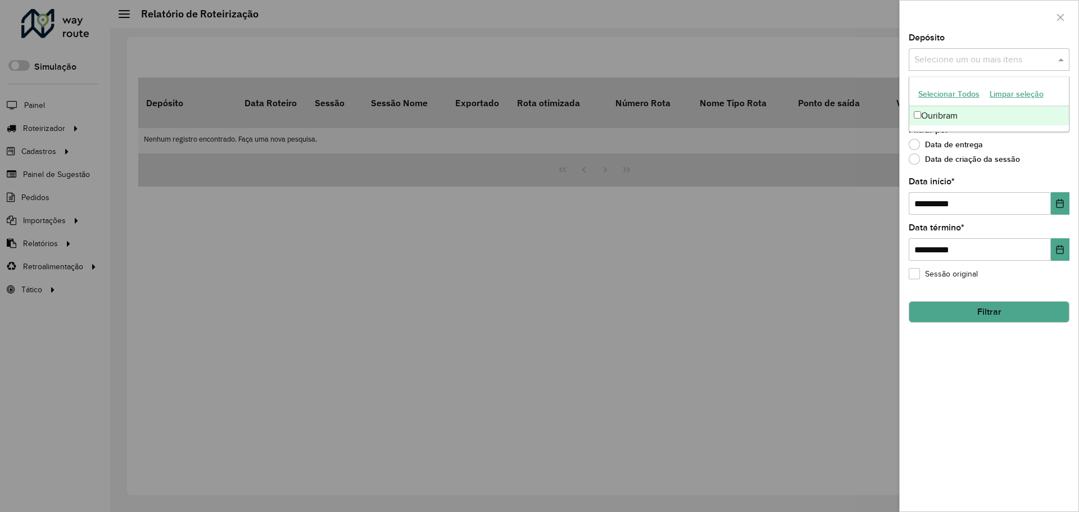 Image resolution: width=1079 pixels, height=512 pixels. What do you see at coordinates (936, 228) in the screenshot?
I see `label: Data término` at bounding box center [936, 228].